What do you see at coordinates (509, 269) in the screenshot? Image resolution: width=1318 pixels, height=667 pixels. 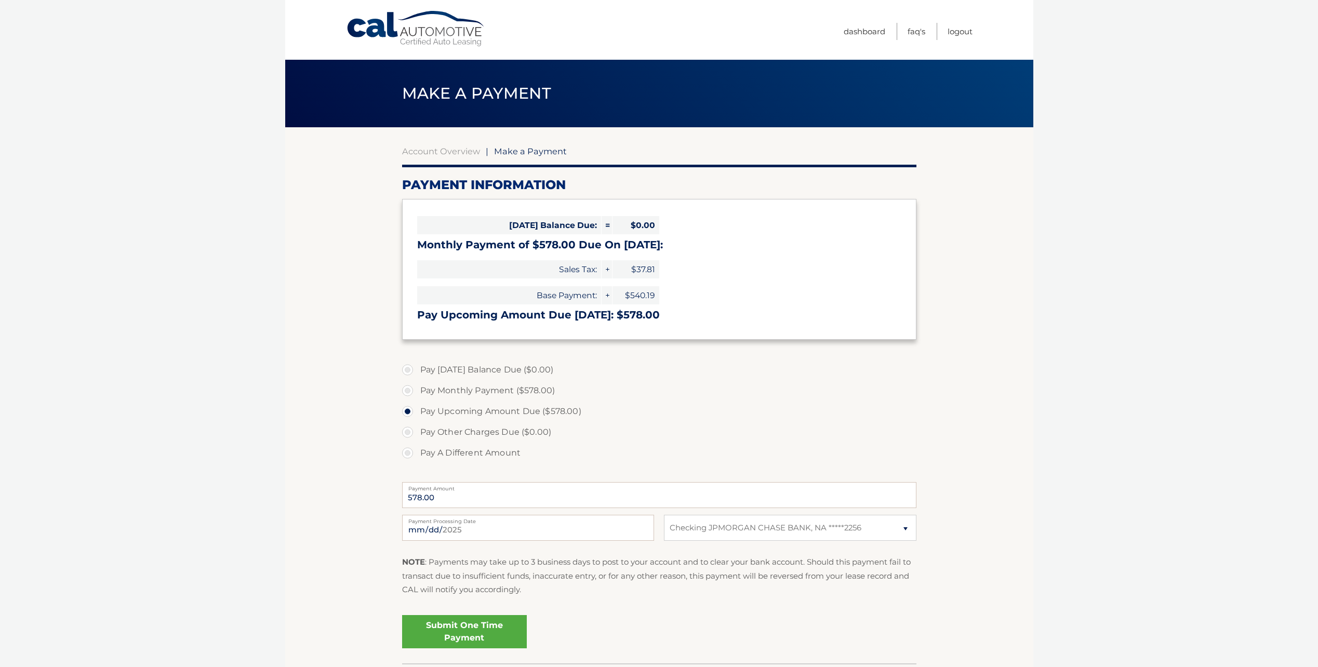 I see `span: Sales Tax:` at bounding box center [509, 269].